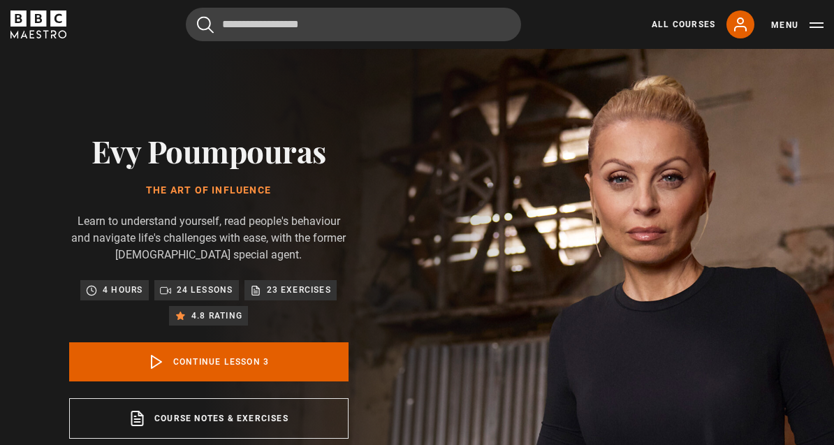 The width and height of the screenshot is (834, 445). I want to click on svg: BBC Maestro, so click(38, 24).